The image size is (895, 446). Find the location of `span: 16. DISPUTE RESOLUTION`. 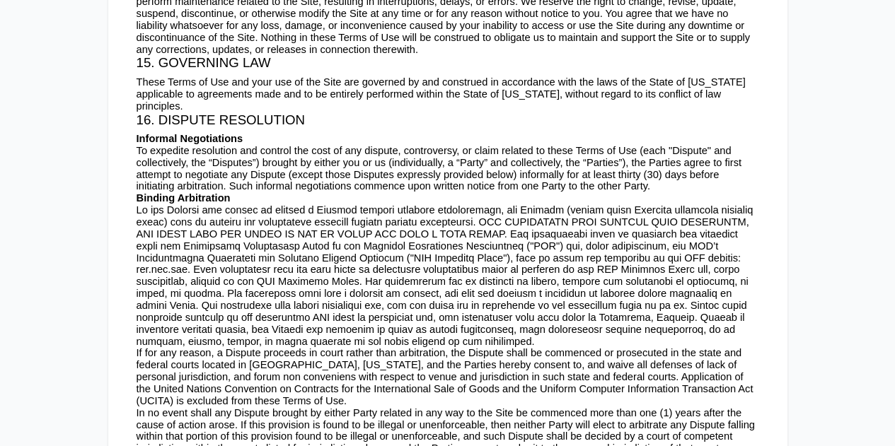

span: 16. DISPUTE RESOLUTION is located at coordinates (221, 120).